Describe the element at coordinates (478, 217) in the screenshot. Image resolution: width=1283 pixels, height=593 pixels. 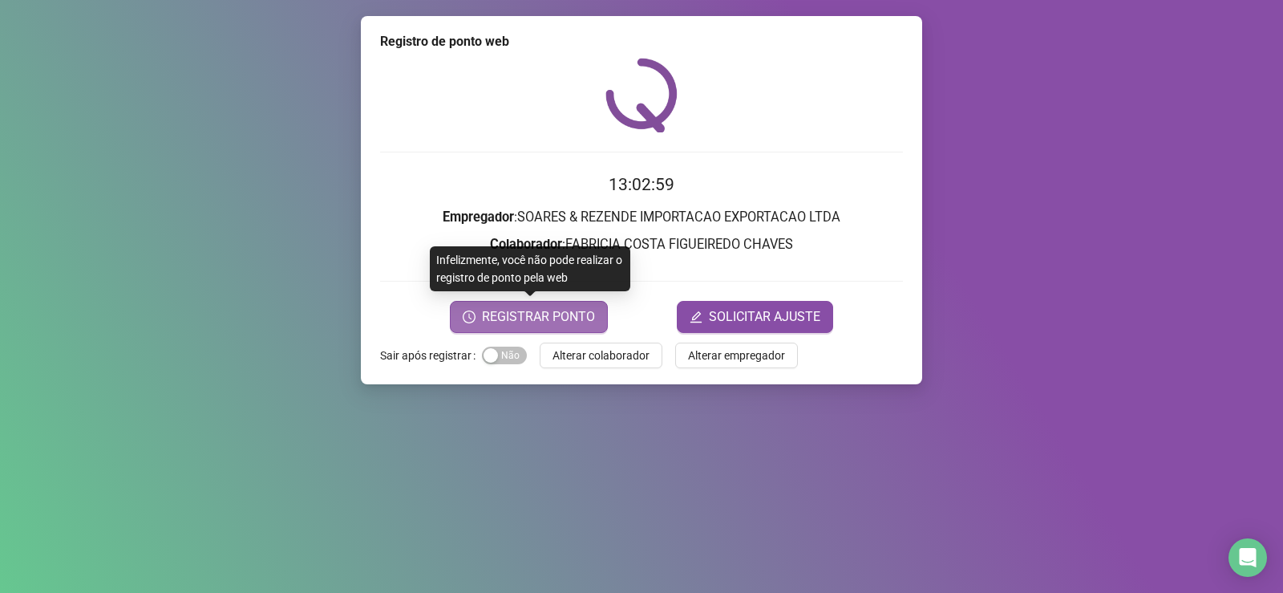
I see `strong: Empregador` at that location.